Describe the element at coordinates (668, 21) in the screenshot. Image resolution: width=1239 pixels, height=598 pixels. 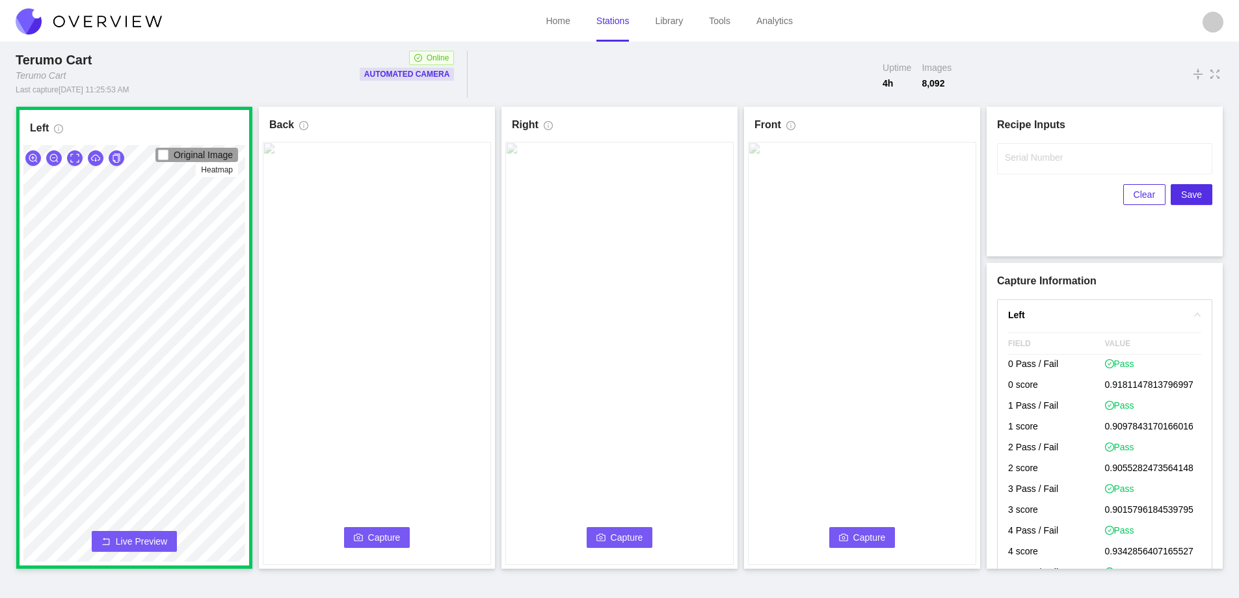
I see `a: Library` at that location.